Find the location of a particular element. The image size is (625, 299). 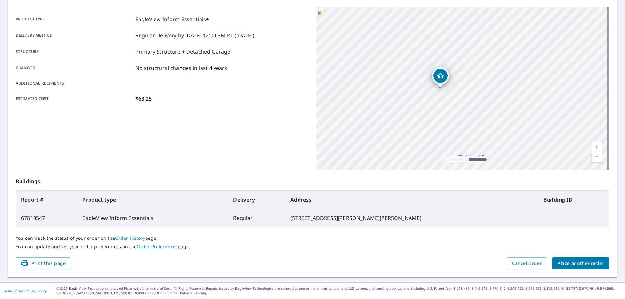

p: Primary Structure + Detached Garage is located at coordinates (183, 52).